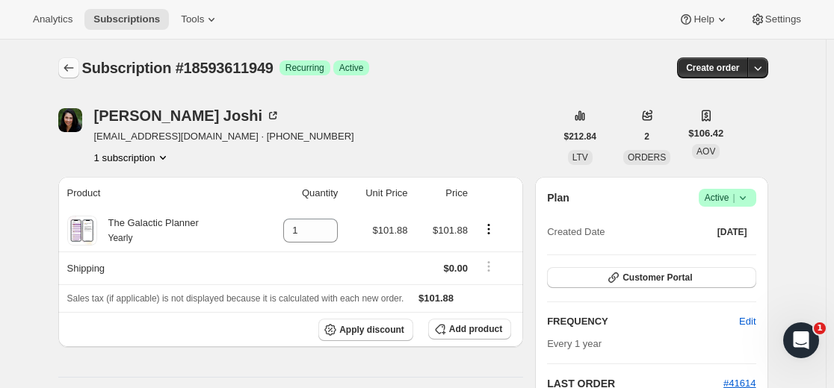  Describe the element at coordinates (705, 152) in the screenshot. I see `span: AOV` at that location.